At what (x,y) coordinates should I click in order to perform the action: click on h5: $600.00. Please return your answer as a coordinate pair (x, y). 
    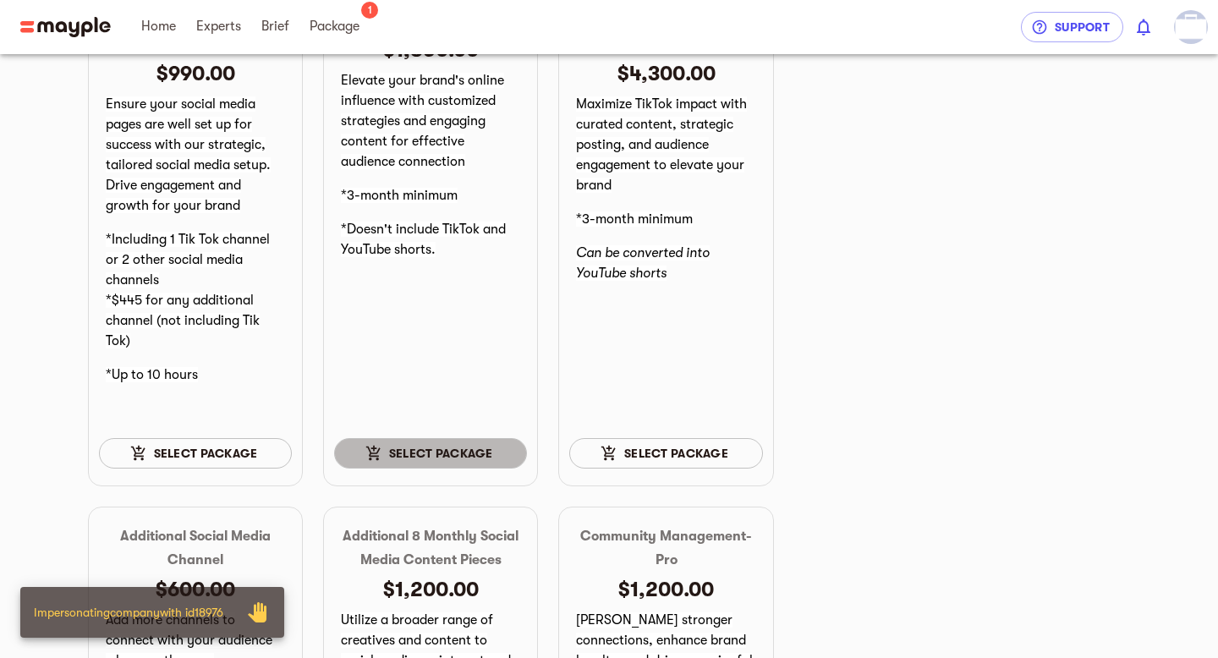
    Looking at the image, I should click on (195, 590).